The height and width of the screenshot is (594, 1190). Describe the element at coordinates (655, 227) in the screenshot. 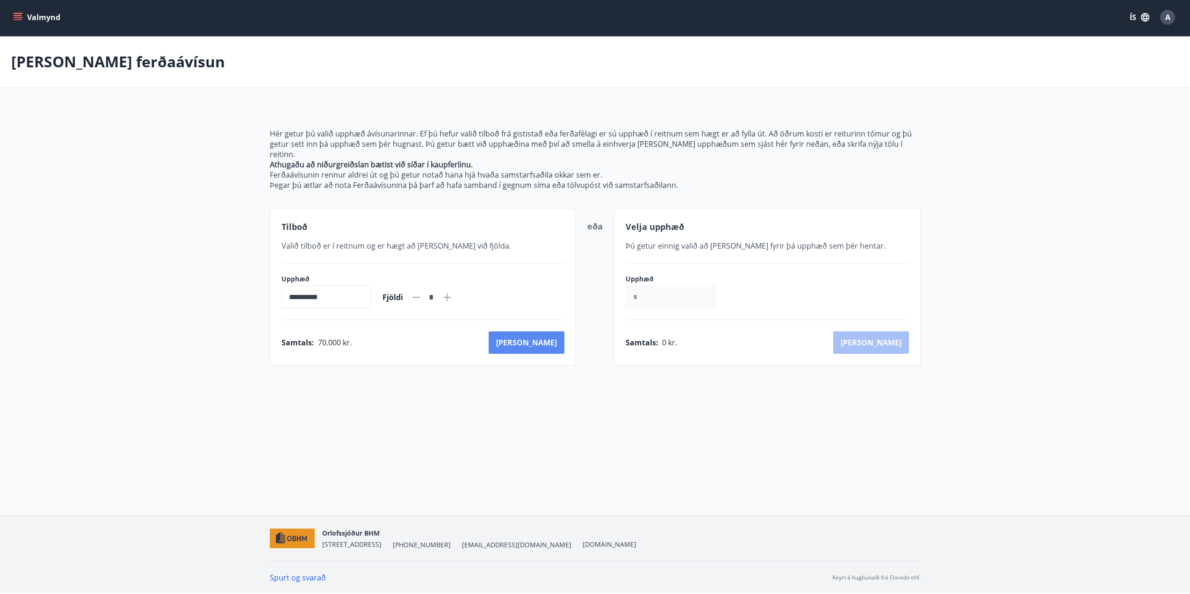

I see `span: Velja upphæð` at that location.